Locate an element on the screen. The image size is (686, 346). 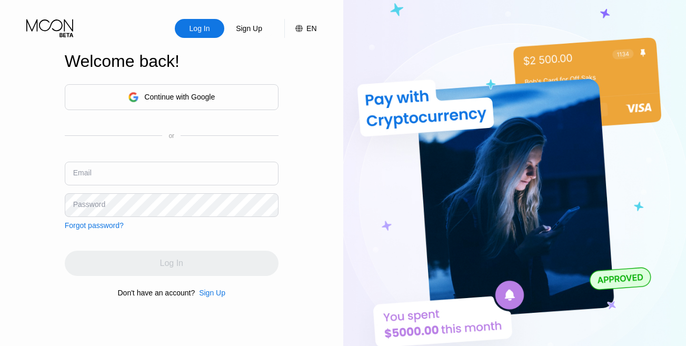
div: Welcome back! is located at coordinates (172, 61).